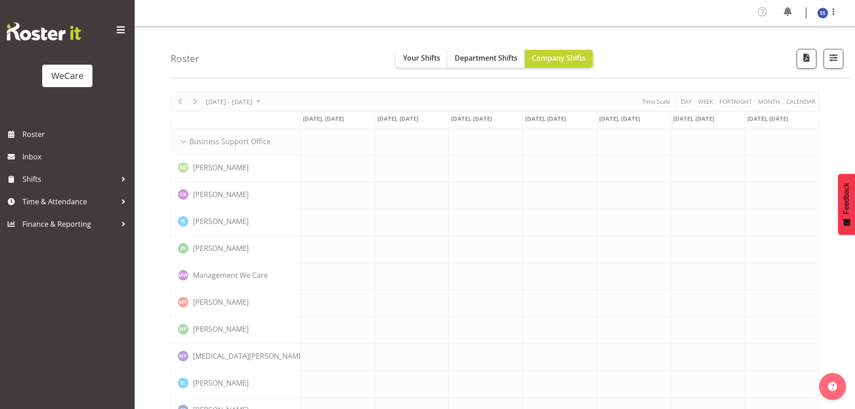 The height and width of the screenshot is (409, 855). I want to click on span: Finance & Reporting, so click(70, 224).